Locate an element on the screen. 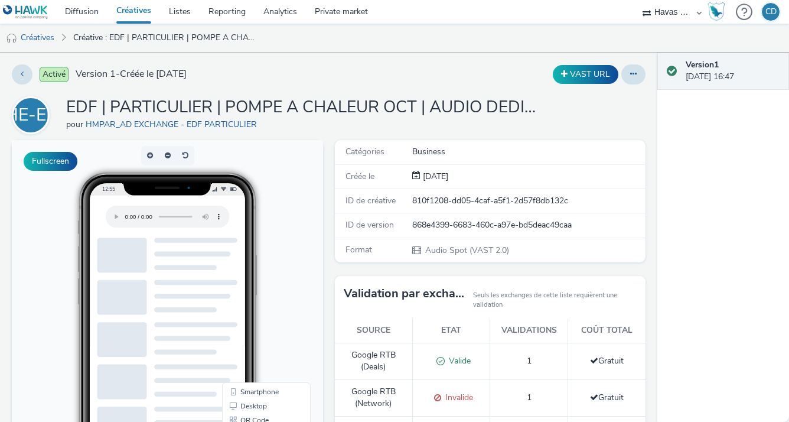 The width and height of the screenshot is (789, 422). img: audio is located at coordinates (12, 38).